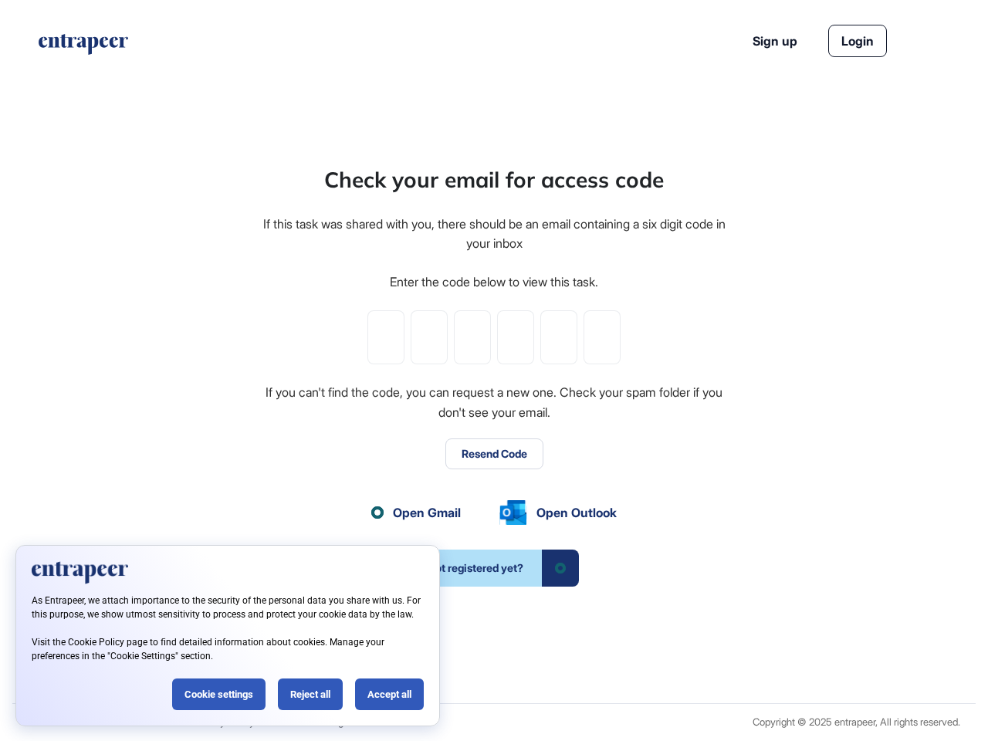 The height and width of the screenshot is (741, 988). I want to click on span: Open Gmail, so click(427, 513).